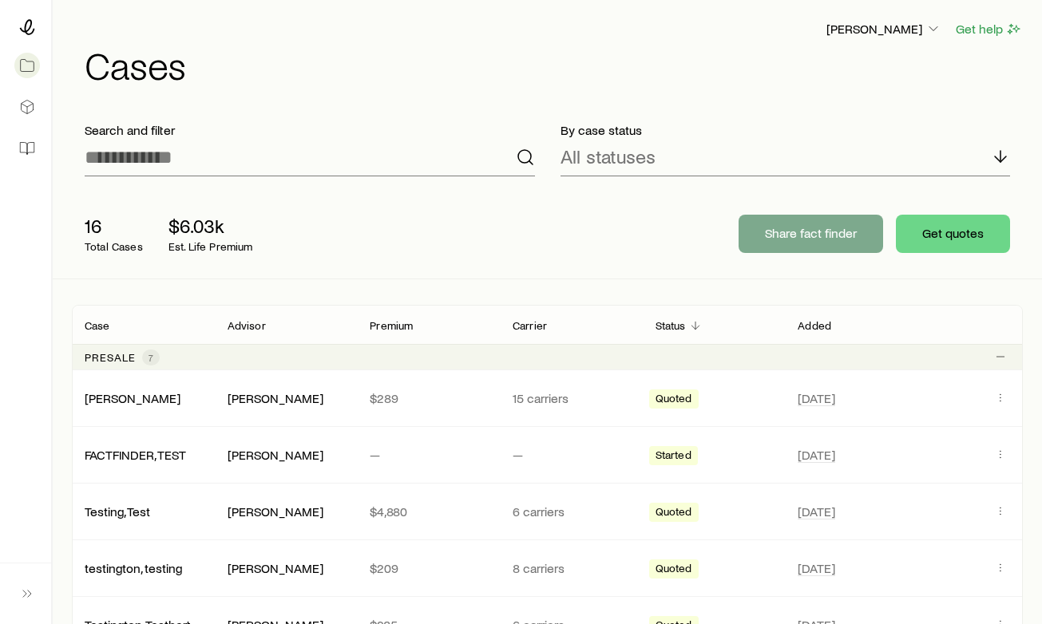  What do you see at coordinates (810, 233) in the screenshot?
I see `p: Share fact finder` at bounding box center [810, 233].